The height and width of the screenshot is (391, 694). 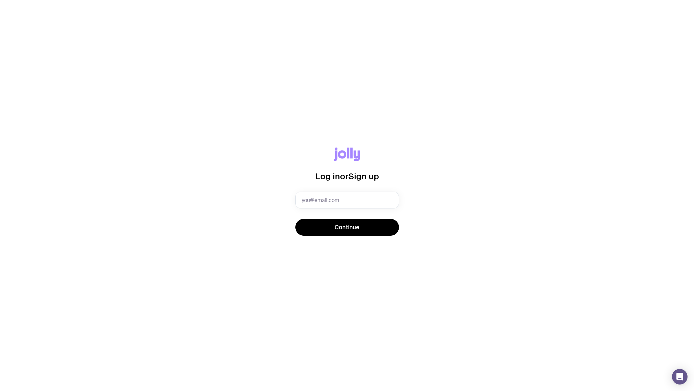 What do you see at coordinates (364, 176) in the screenshot?
I see `span: Sign up` at bounding box center [364, 176].